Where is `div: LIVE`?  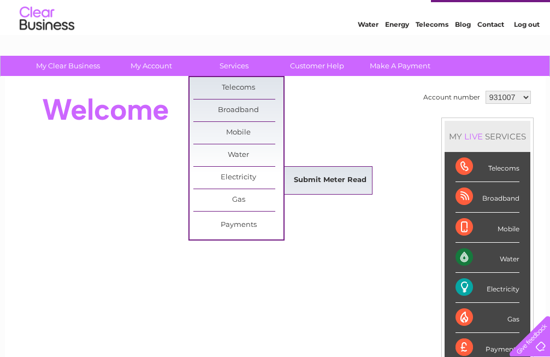 div: LIVE is located at coordinates (474, 136).